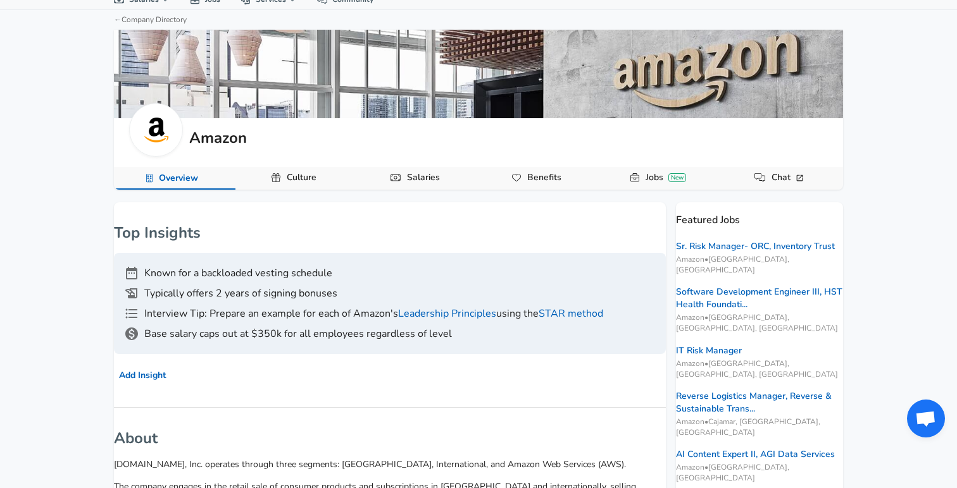  What do you see at coordinates (423, 178) in the screenshot?
I see `a: Salaries` at bounding box center [423, 178].